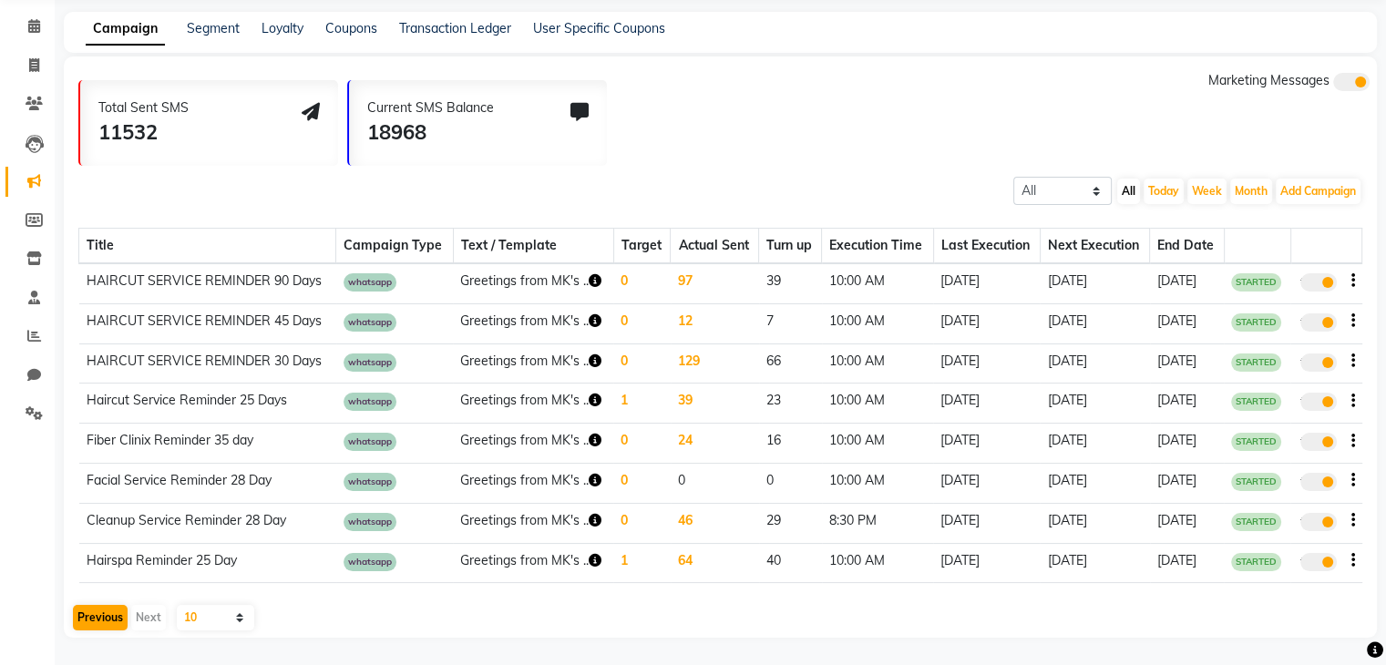 This screenshot has width=1386, height=665. Describe the element at coordinates (878, 246) in the screenshot. I see `th: Execution Time` at that location.